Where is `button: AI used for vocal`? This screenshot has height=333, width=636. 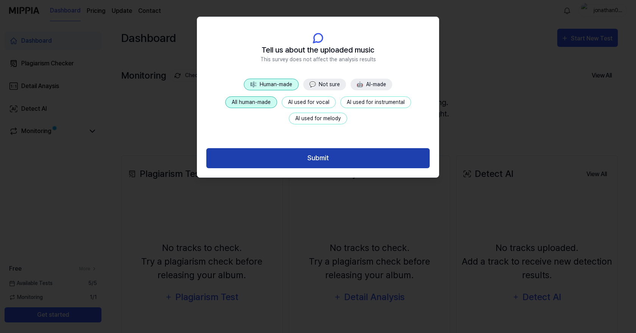 button: AI used for vocal is located at coordinates (308, 102).